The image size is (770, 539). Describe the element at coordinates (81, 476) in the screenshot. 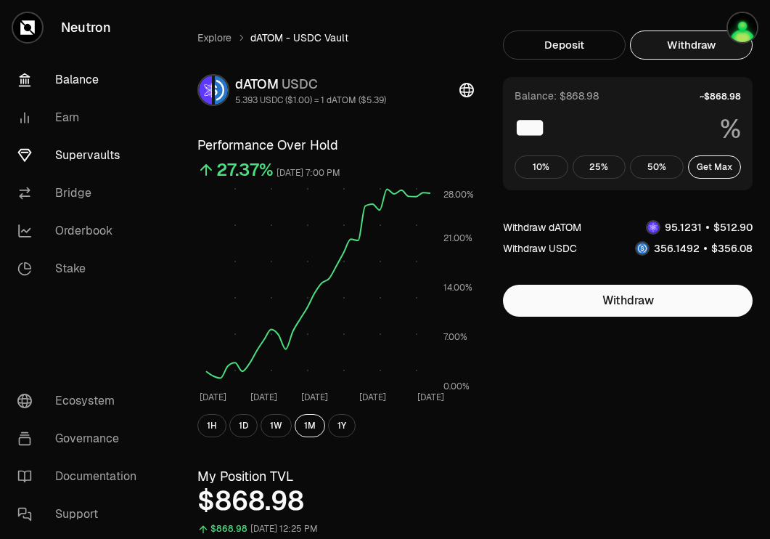

I see `a: Documentation` at that location.